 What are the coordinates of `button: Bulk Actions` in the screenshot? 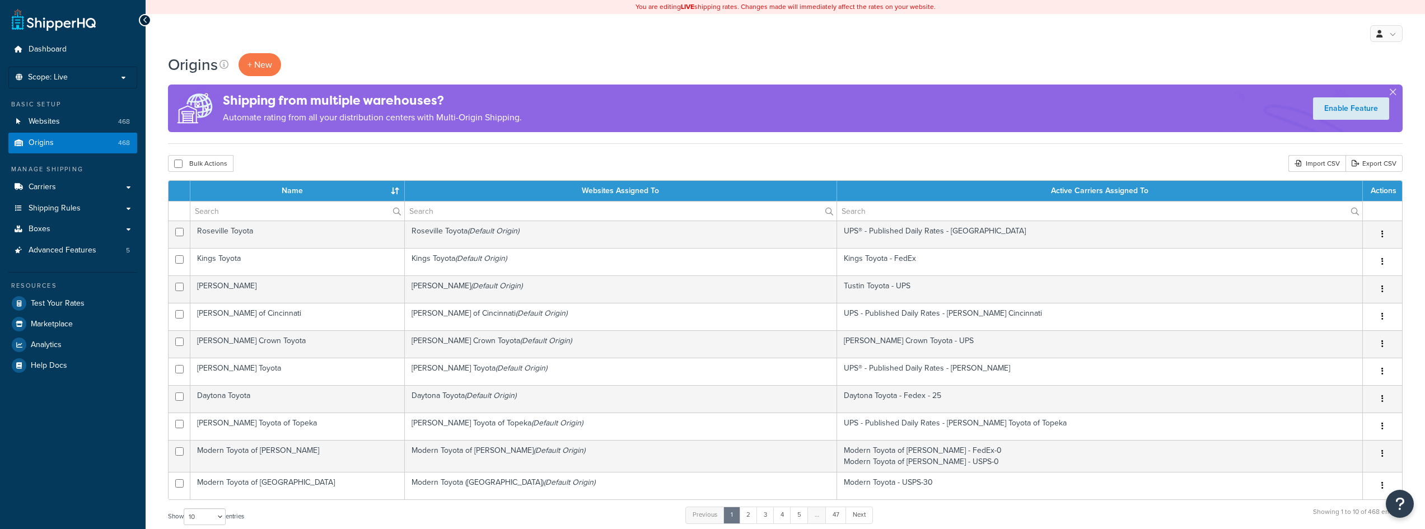 It's located at (200, 164).